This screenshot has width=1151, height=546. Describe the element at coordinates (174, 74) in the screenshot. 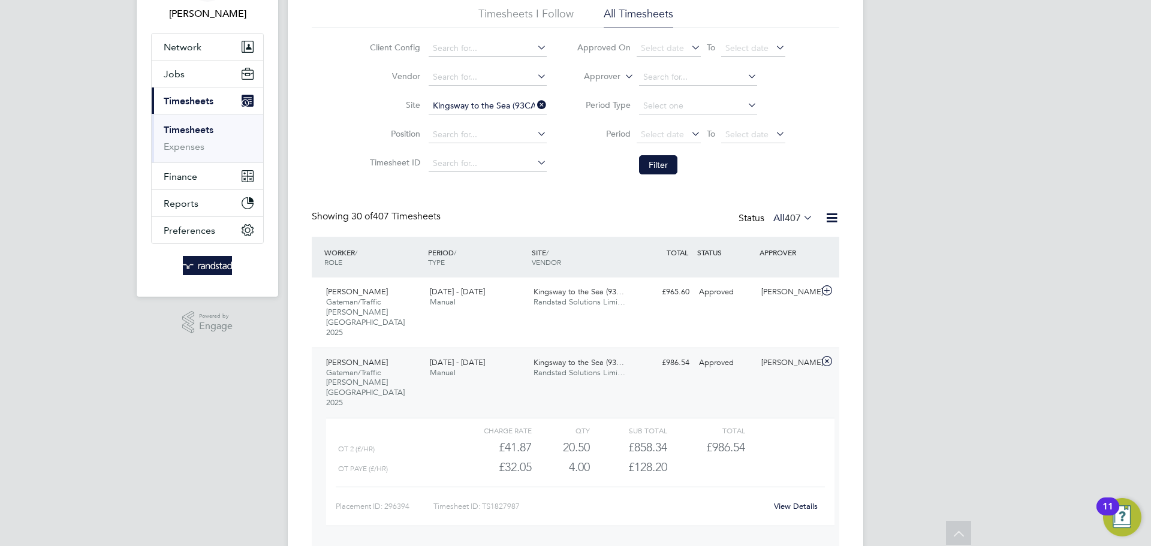

I see `span: Jobs` at that location.